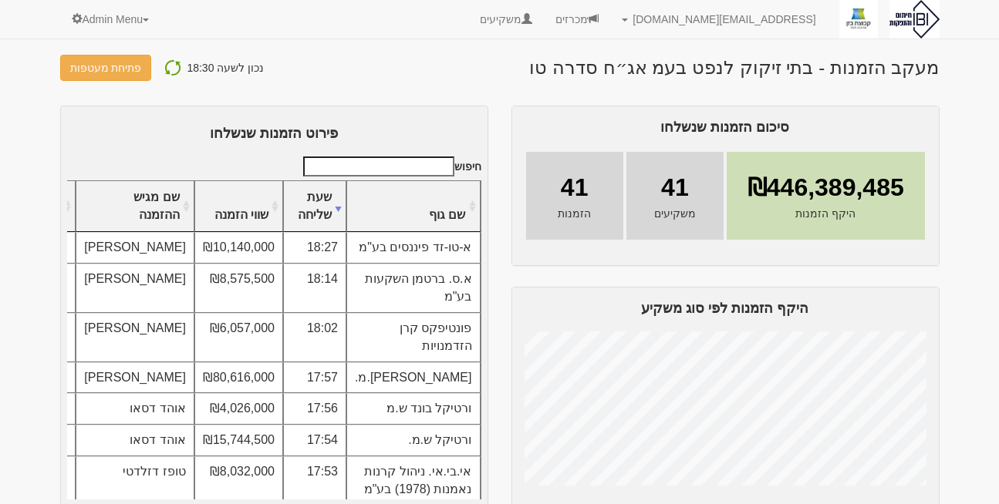  I want to click on a: פתיחת מעטפות, so click(106, 68).